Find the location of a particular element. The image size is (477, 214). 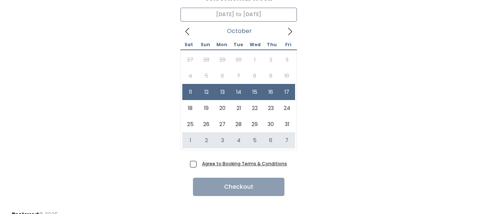

span: October 24, 2025 is located at coordinates (287, 108).